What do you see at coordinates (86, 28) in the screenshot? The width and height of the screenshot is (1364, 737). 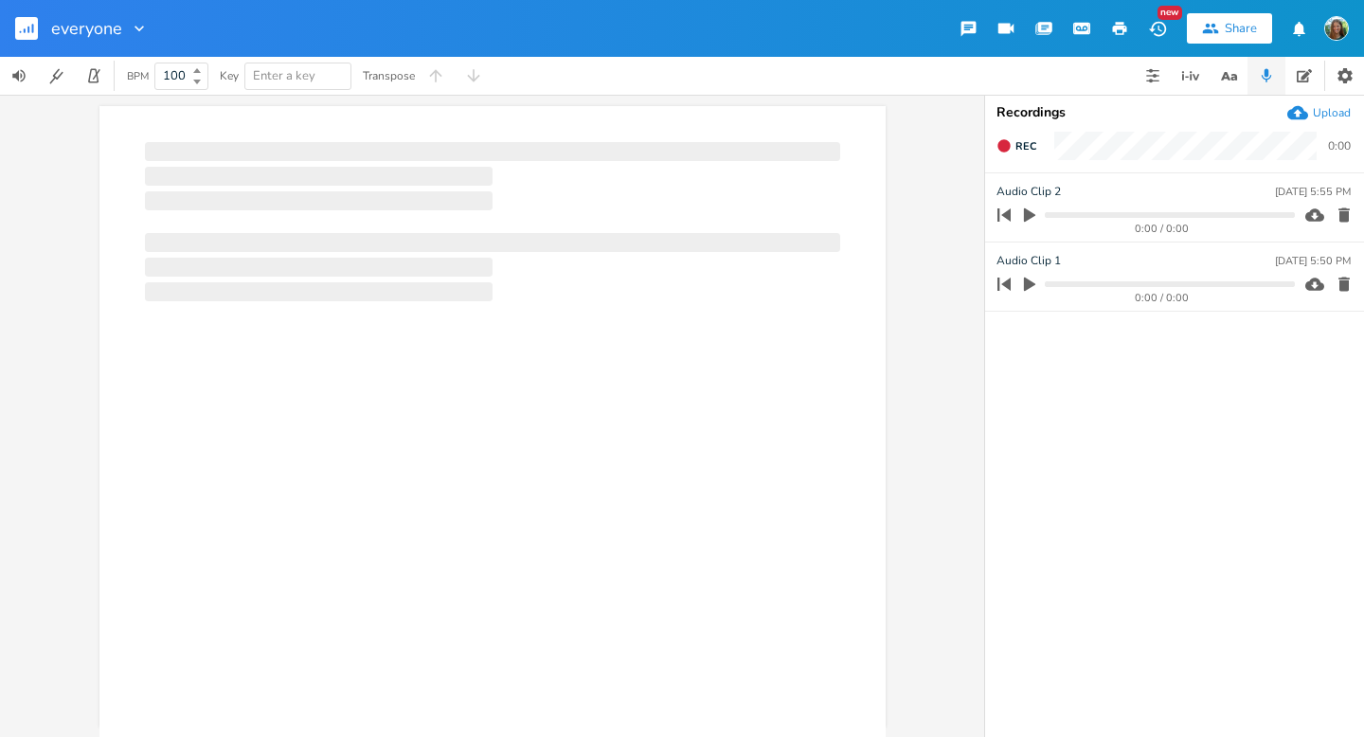 I see `span: everyone` at bounding box center [86, 28].